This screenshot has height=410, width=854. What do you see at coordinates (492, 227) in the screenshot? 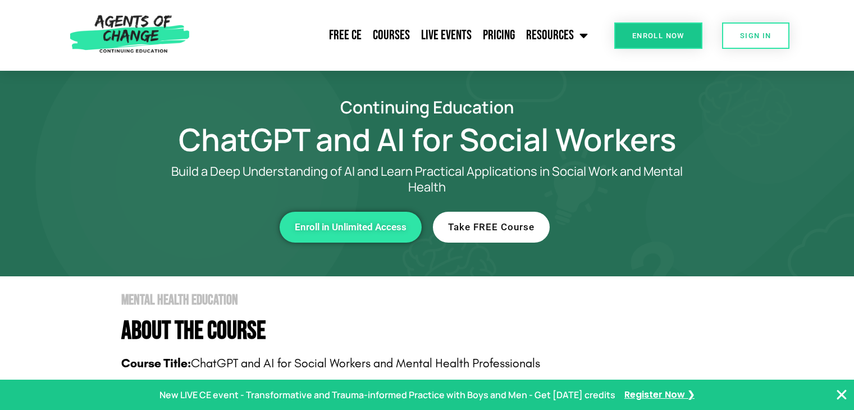
I see `a: Take FREE Course` at bounding box center [492, 227].